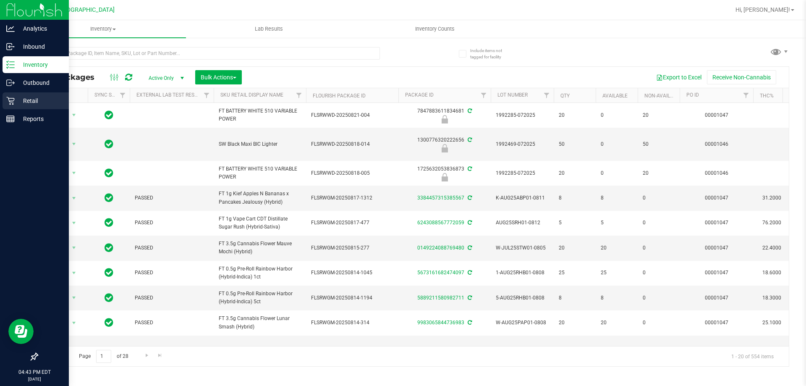 This screenshot has height=386, width=806. I want to click on span: FLSRWGM-20250817-1312, so click(352, 198).